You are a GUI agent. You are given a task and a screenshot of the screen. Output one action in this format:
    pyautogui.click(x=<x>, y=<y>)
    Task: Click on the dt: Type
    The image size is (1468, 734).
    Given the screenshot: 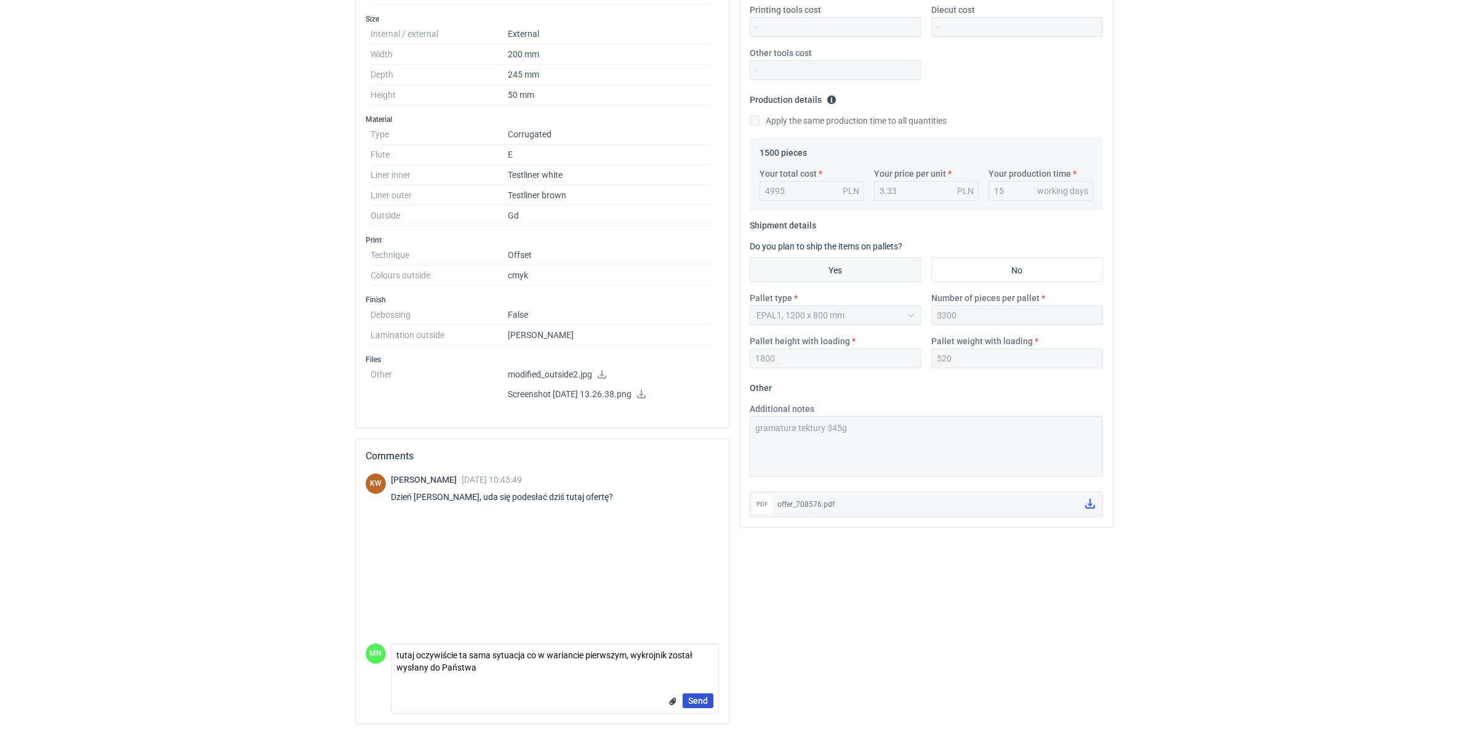 What is the action you would take?
    pyautogui.click(x=439, y=134)
    